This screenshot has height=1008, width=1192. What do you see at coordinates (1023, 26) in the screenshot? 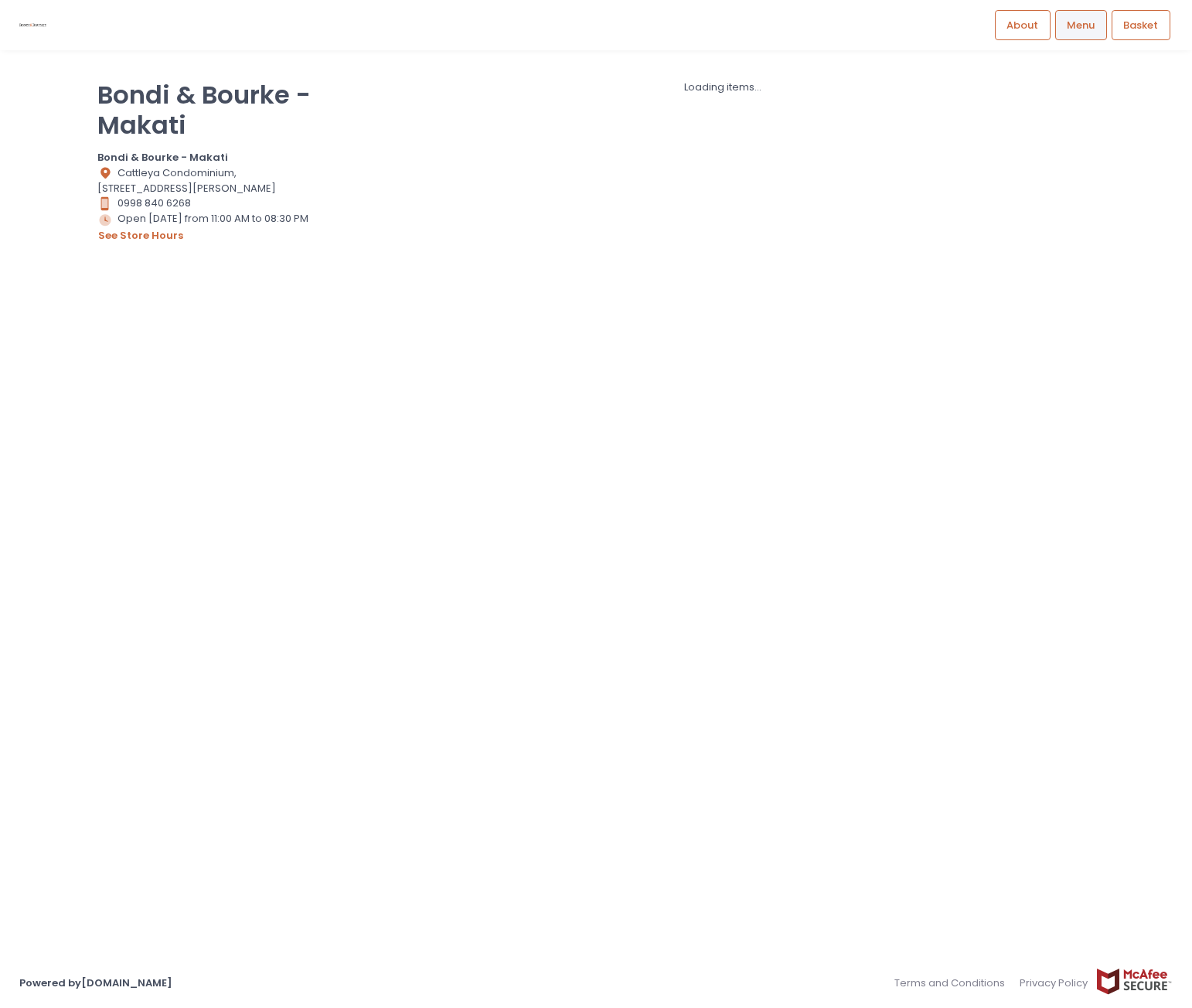
I see `span: About` at bounding box center [1023, 26].